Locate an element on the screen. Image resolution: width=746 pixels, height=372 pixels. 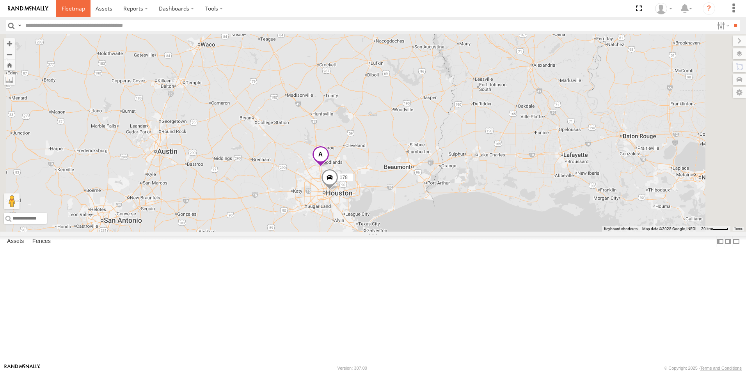
a: Terms (opens in new tab) is located at coordinates (738, 229).